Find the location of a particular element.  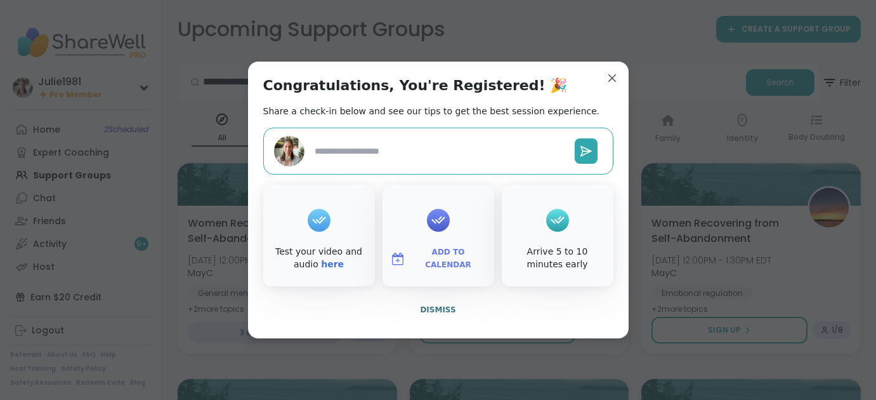

h1: Congratulations, You're Registered! 🎉 is located at coordinates (415, 86).